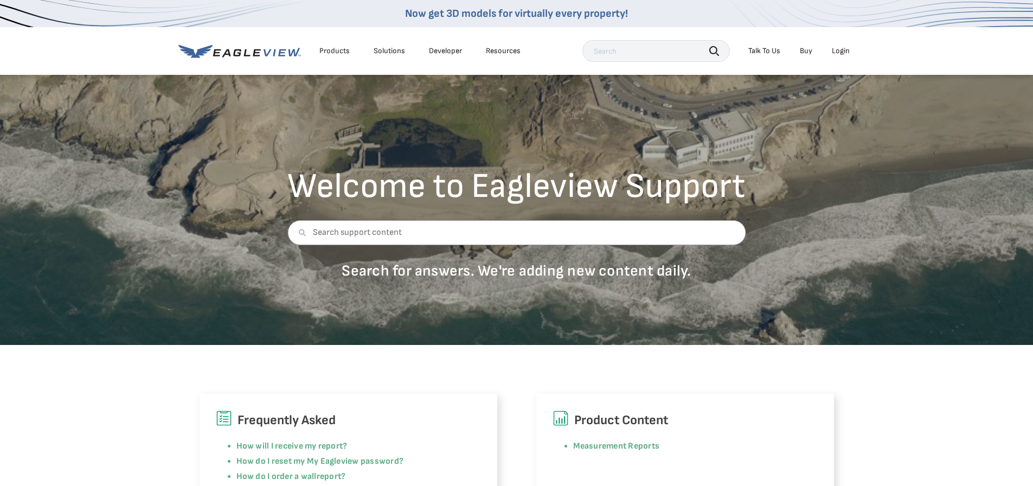  What do you see at coordinates (516, 233) in the screenshot?
I see `input: Search support content` at bounding box center [516, 233].